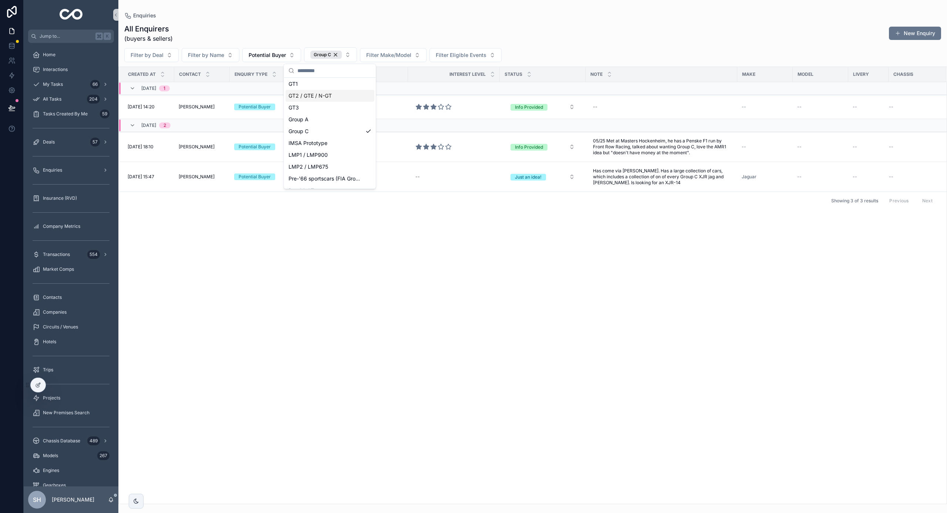 Image resolution: width=947 pixels, height=513 pixels. I want to click on span: Chassis Database, so click(61, 441).